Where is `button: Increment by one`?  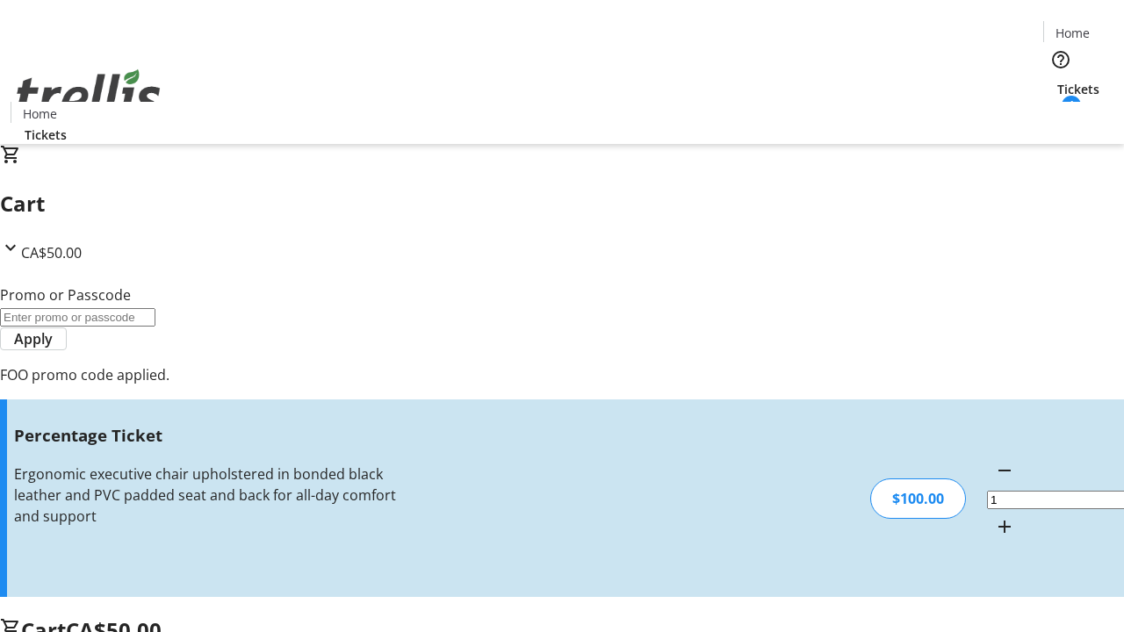
button: Increment by one is located at coordinates (1005, 527).